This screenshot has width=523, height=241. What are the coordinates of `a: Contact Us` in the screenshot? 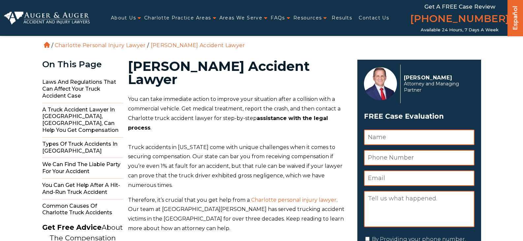 It's located at (374, 18).